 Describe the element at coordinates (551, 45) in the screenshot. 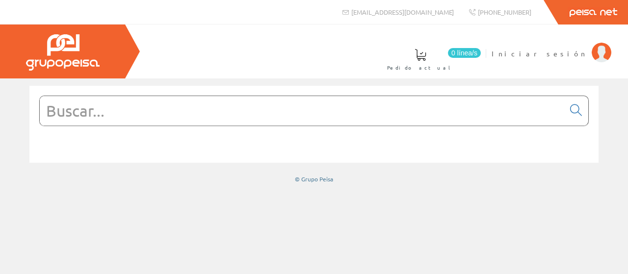

I see `a: Iniciar sesión` at that location.